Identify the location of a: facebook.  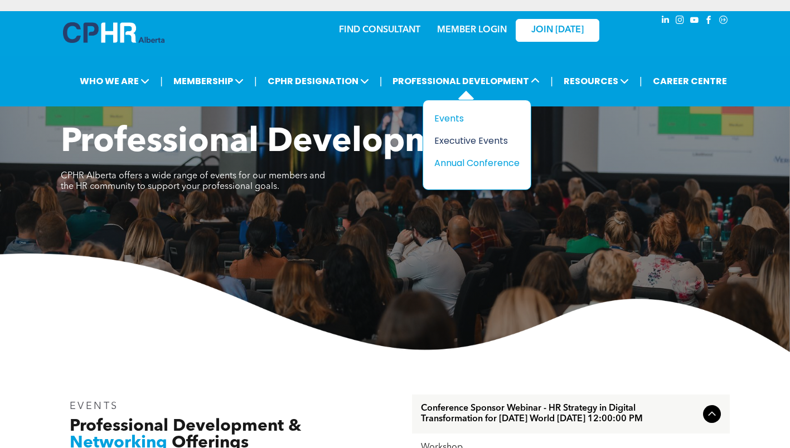
(709, 21).